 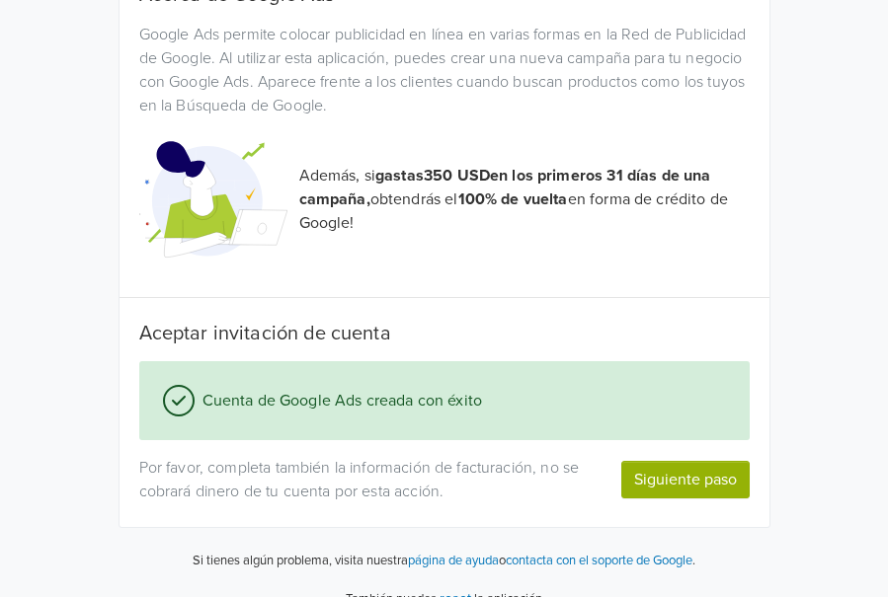 What do you see at coordinates (444, 70) in the screenshot?
I see `div: Google Ads permite colocar publicidad en línea en varias formas en la Red de Publicidad de Google...` at bounding box center [444, 70].